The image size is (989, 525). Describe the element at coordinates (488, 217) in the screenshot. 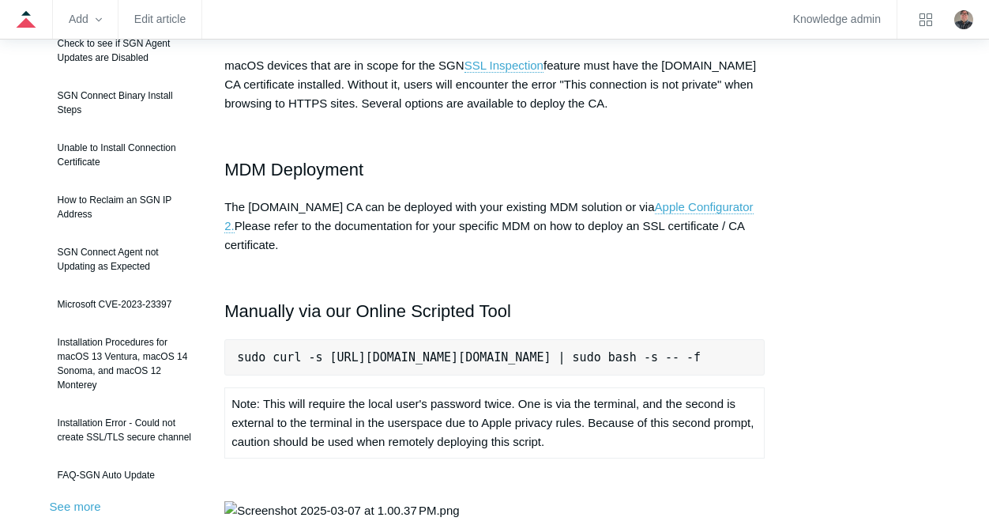

I see `a: Apple Configurator 2.` at that location.